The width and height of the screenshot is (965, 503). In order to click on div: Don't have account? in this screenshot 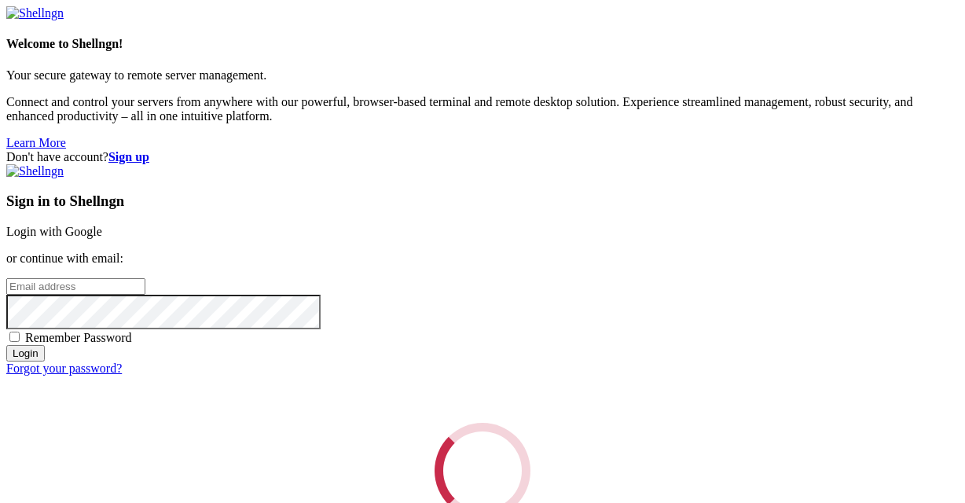, I will do `click(483, 157)`.